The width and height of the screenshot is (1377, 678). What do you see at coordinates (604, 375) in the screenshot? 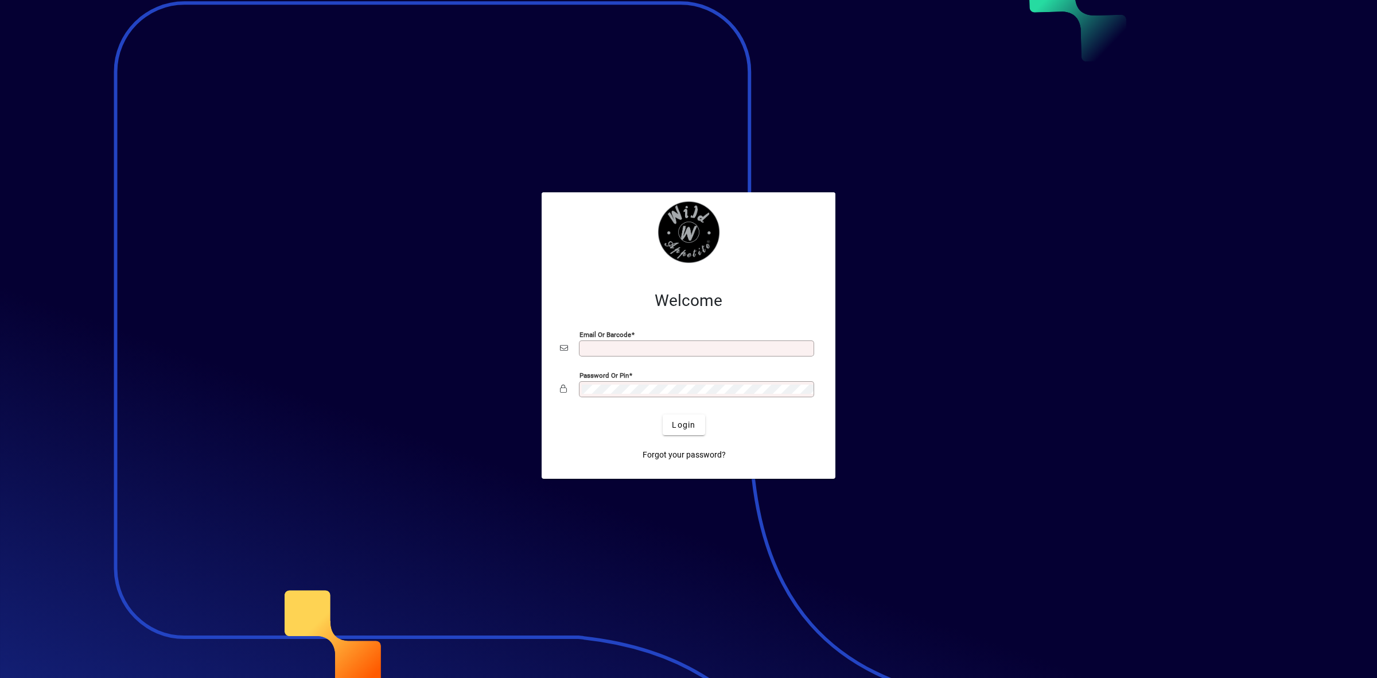
I see `mat-label: Password or Pin` at bounding box center [604, 375].